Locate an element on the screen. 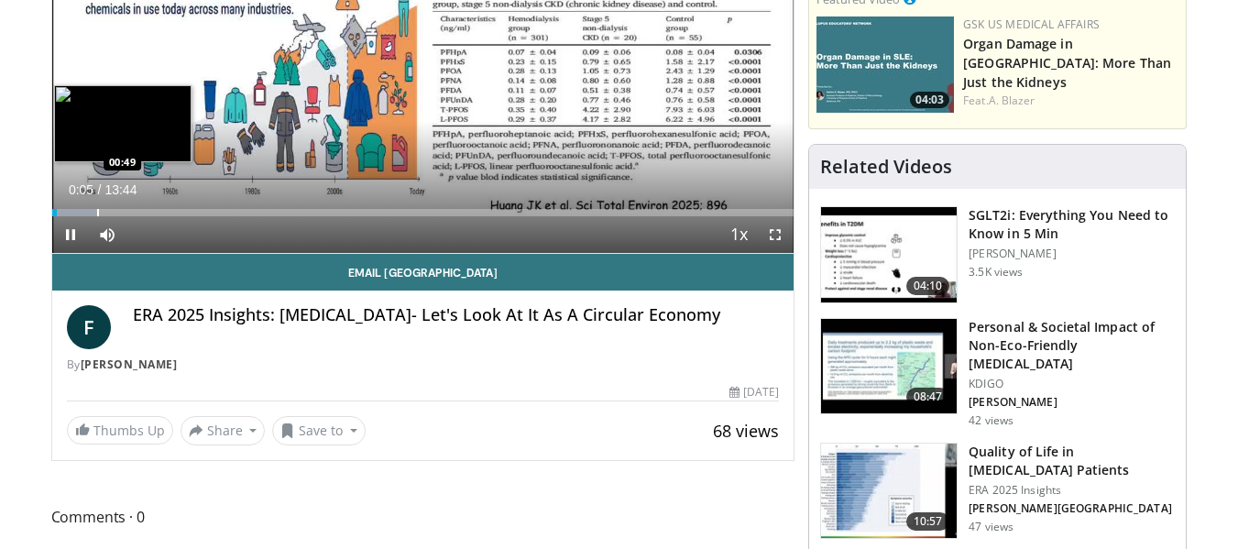 This screenshot has height=549, width=1238. a: GSK US Medical Affairs is located at coordinates (1031, 24).